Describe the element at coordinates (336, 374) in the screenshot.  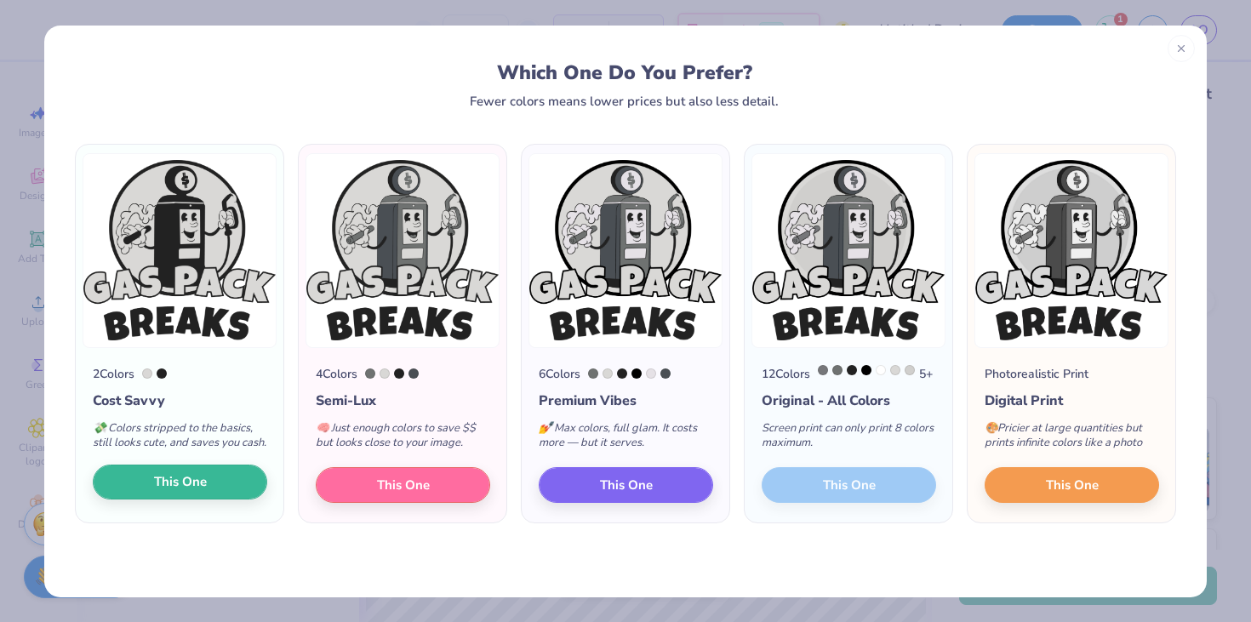
I see `div: 4 Colors` at that location.